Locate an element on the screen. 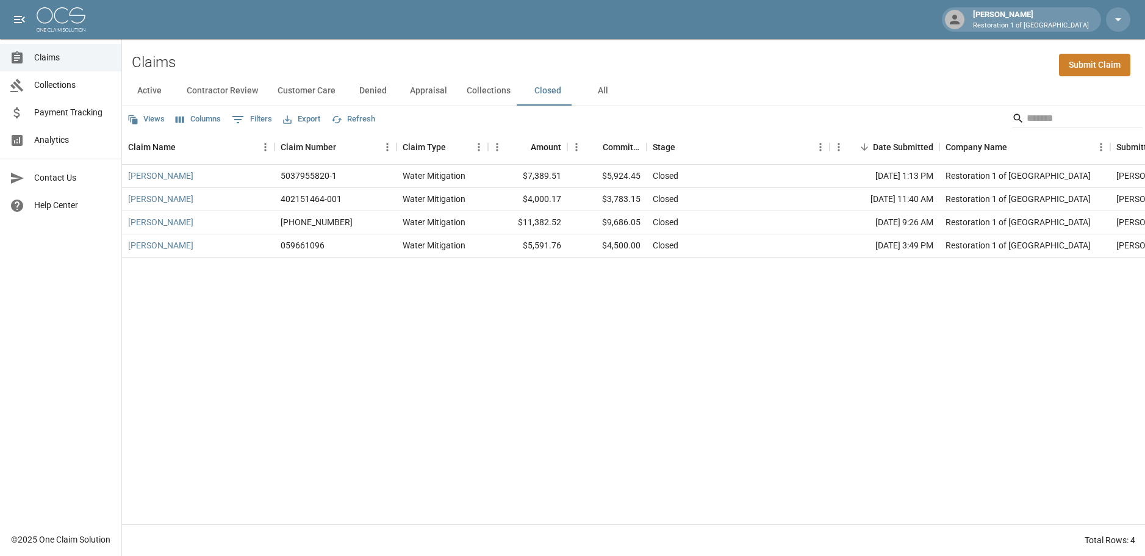 This screenshot has height=556, width=1145. span: Claims is located at coordinates (73, 57).